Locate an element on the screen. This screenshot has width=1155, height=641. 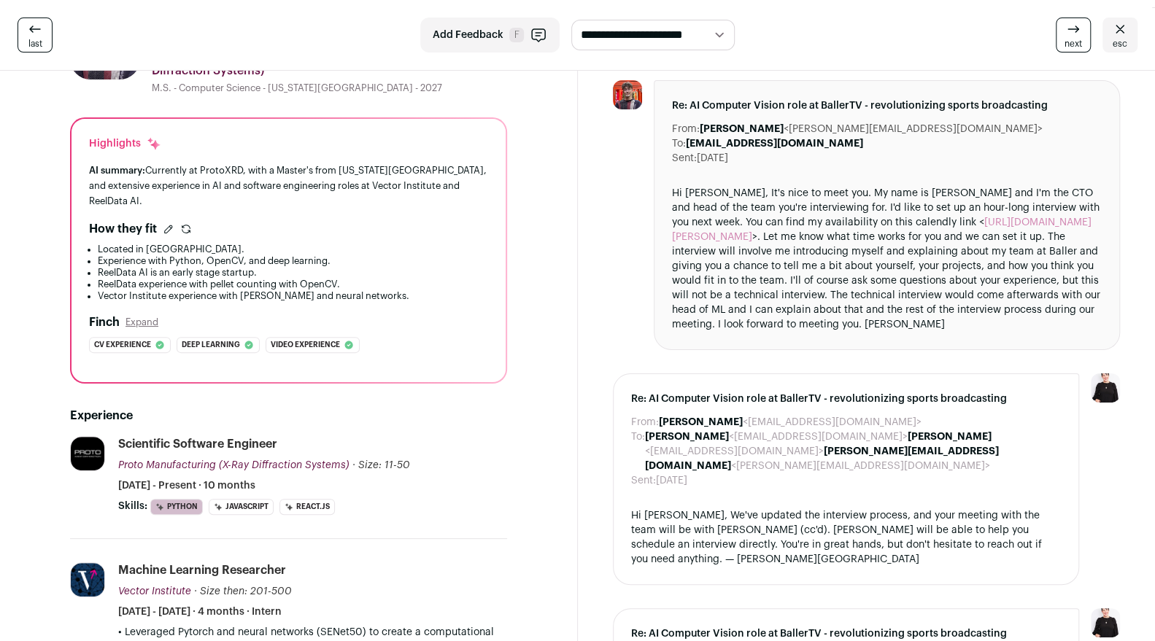
li: Python is located at coordinates (177, 507).